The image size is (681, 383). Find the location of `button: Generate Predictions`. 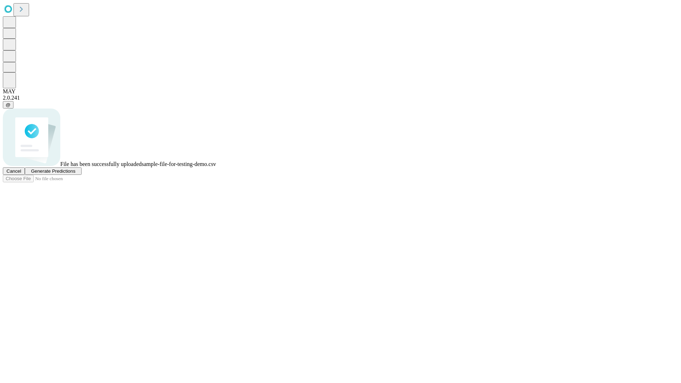

button: Generate Predictions is located at coordinates (53, 171).